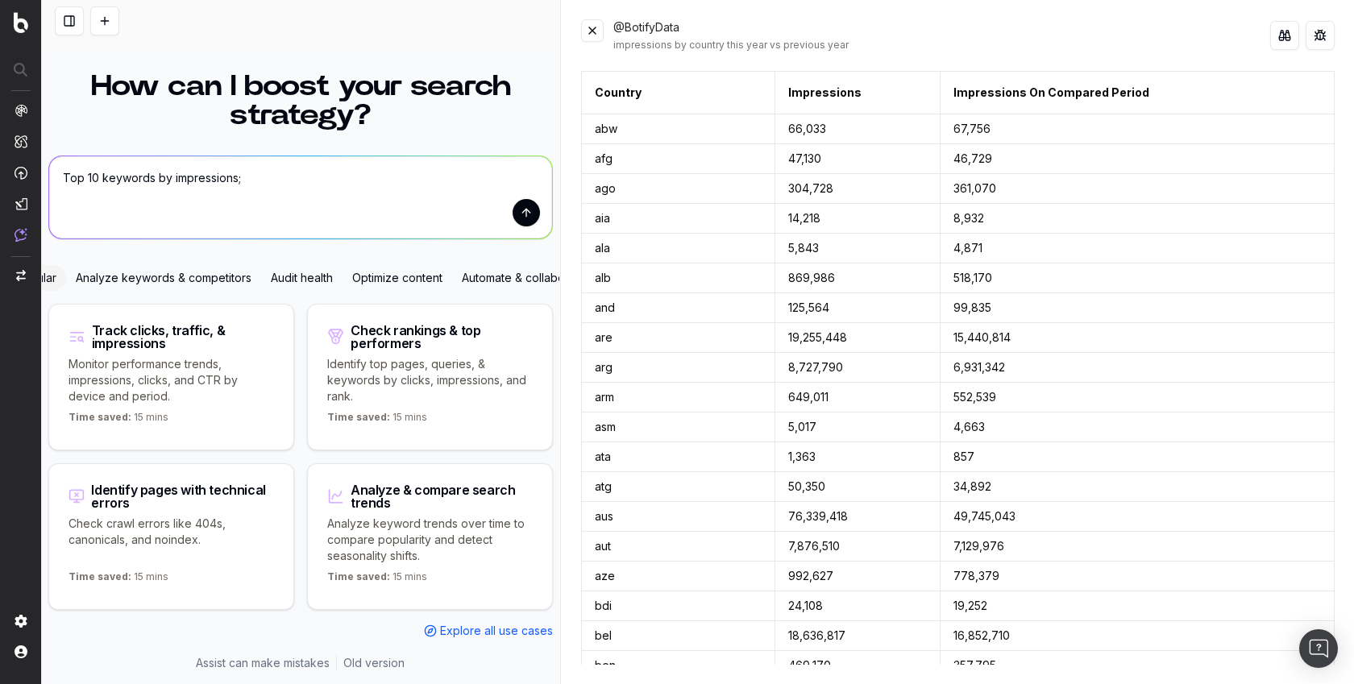 The height and width of the screenshot is (684, 1354). What do you see at coordinates (21, 172) in the screenshot?
I see `img: Activation` at bounding box center [21, 172].